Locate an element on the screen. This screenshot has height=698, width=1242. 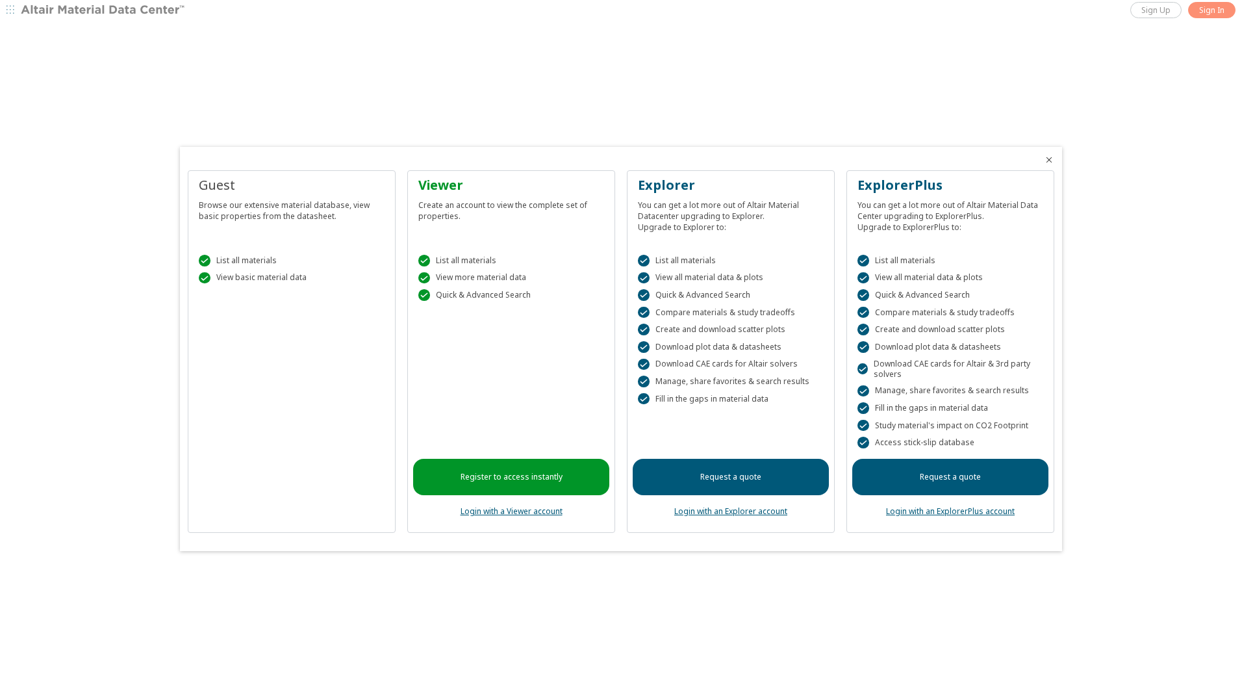
div: Create an account to view the complete set of properties. is located at coordinates (511, 208).